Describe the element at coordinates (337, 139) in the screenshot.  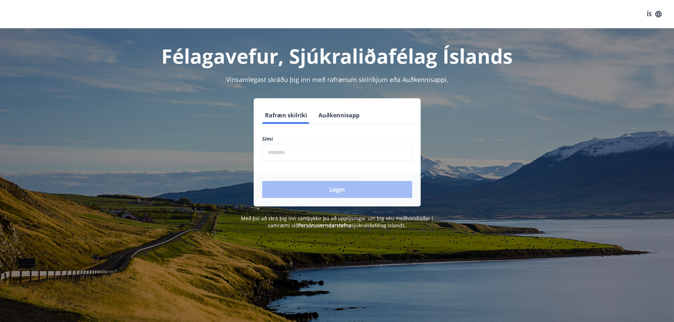
I see `label: Sími` at that location.